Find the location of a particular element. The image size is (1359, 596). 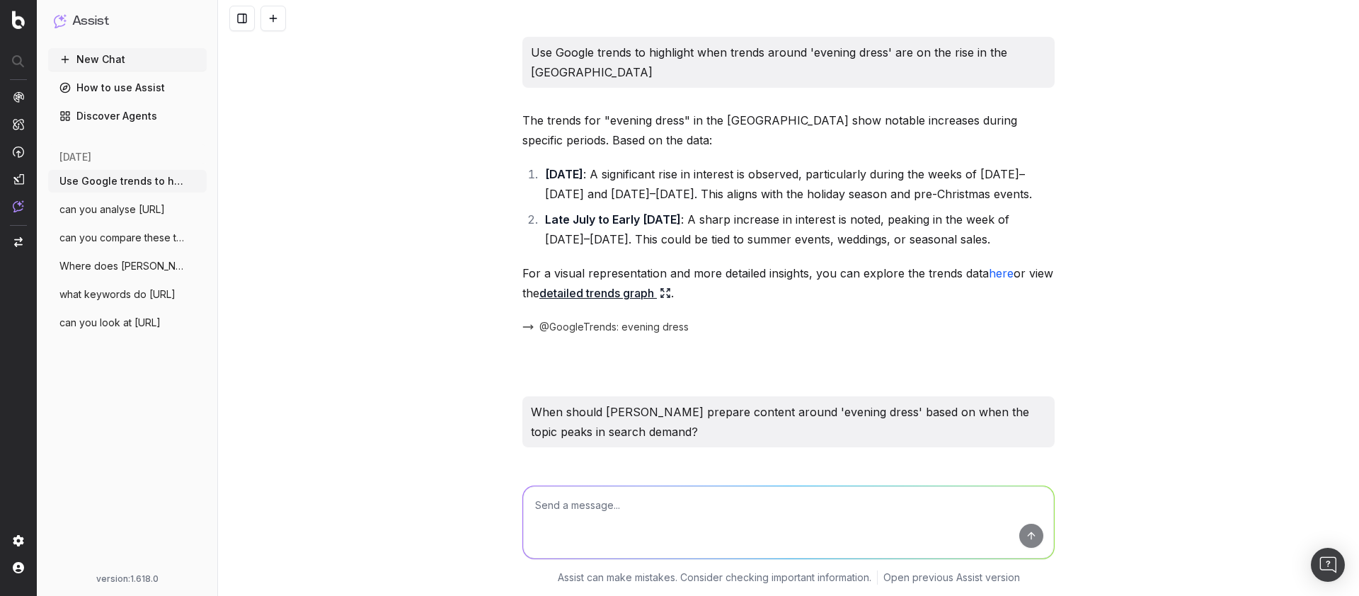

a: Discover Agents is located at coordinates (127, 116).